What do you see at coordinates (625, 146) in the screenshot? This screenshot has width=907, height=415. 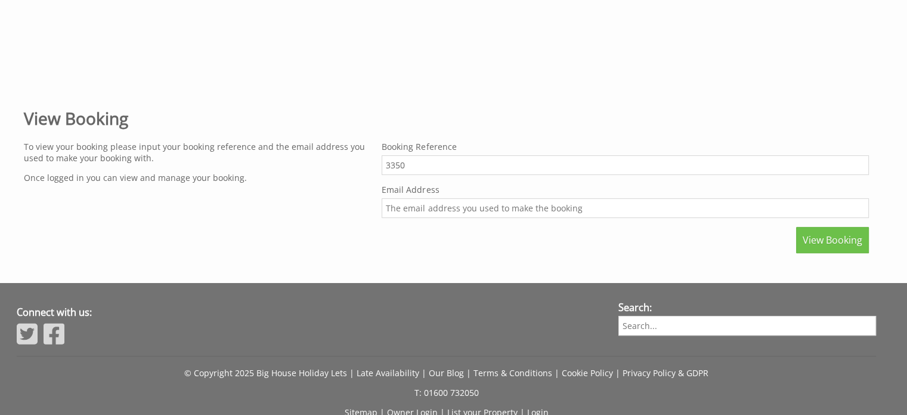 I see `label: Booking Reference` at bounding box center [625, 146].